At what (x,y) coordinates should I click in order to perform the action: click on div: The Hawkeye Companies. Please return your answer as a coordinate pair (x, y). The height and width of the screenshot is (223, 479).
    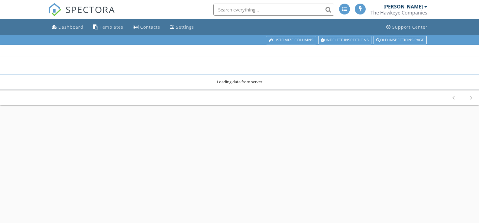
    Looking at the image, I should click on (399, 13).